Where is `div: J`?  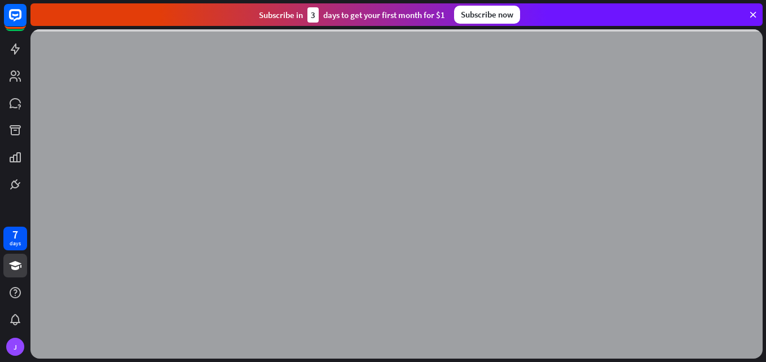
div: J is located at coordinates (15, 347).